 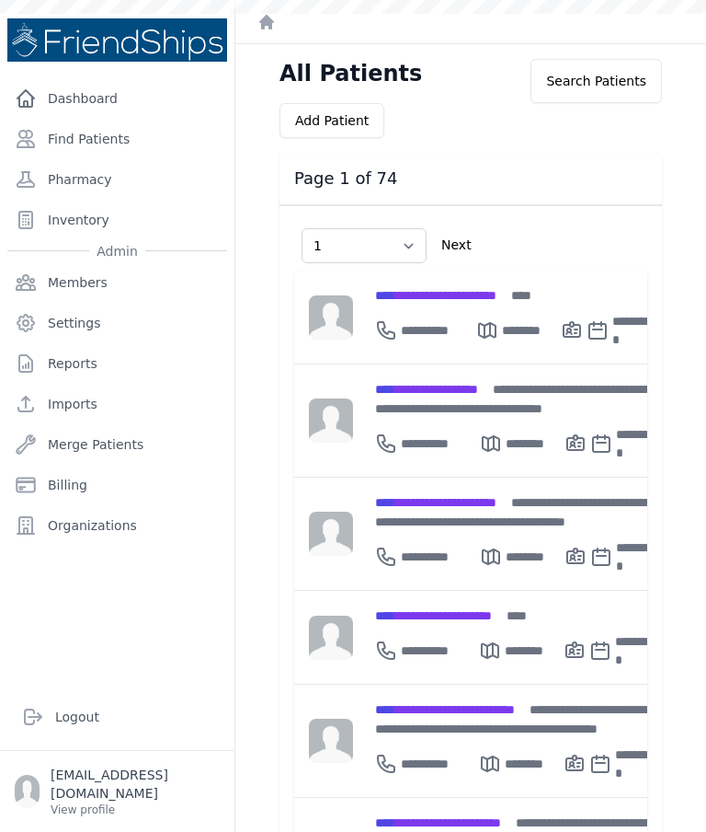 I want to click on a: Find Patients, so click(x=117, y=139).